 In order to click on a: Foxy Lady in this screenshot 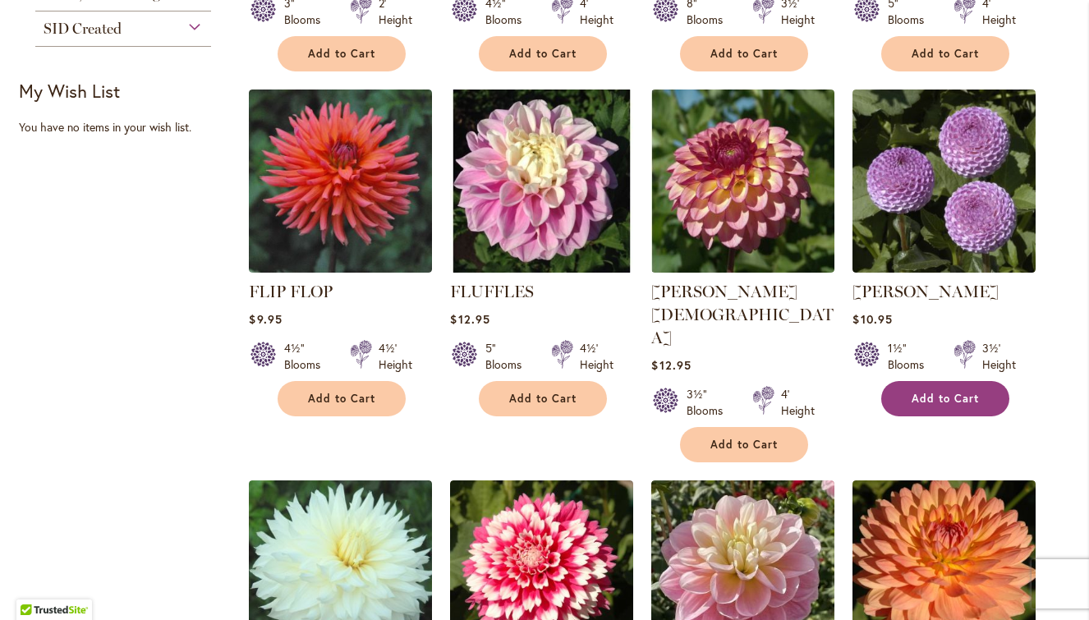, I will do `click(743, 268)`.